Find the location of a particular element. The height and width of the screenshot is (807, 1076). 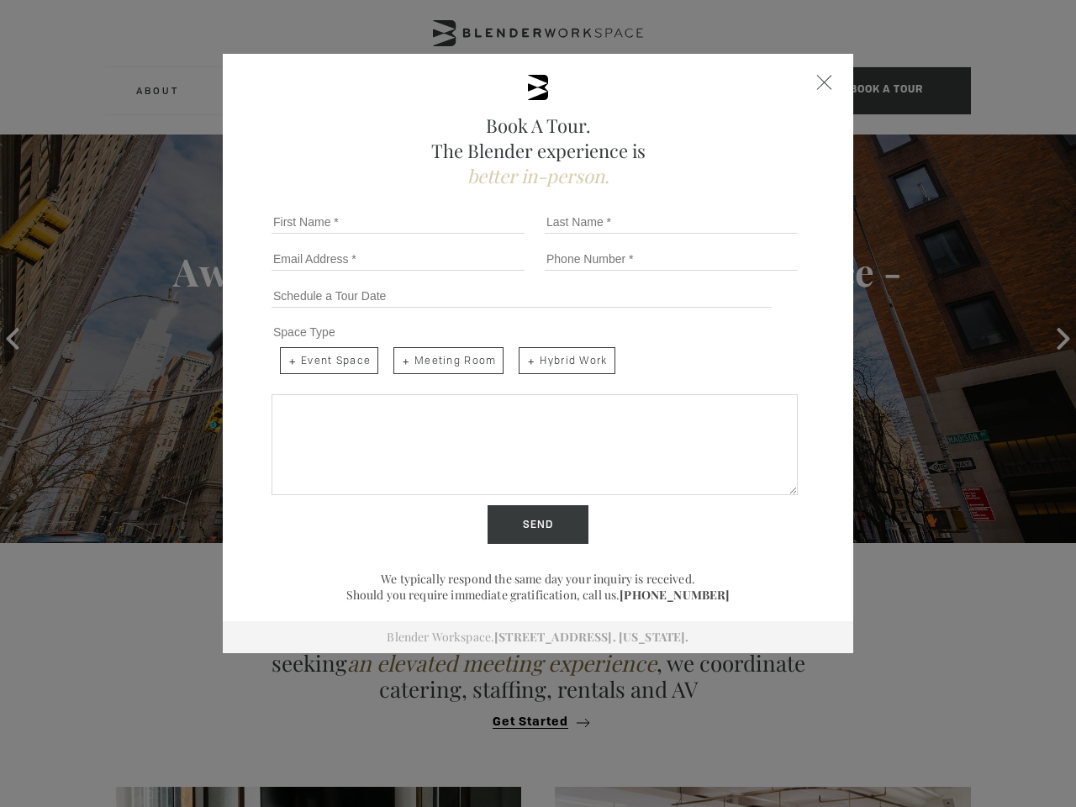

span: Hybrid Work is located at coordinates (566, 360).